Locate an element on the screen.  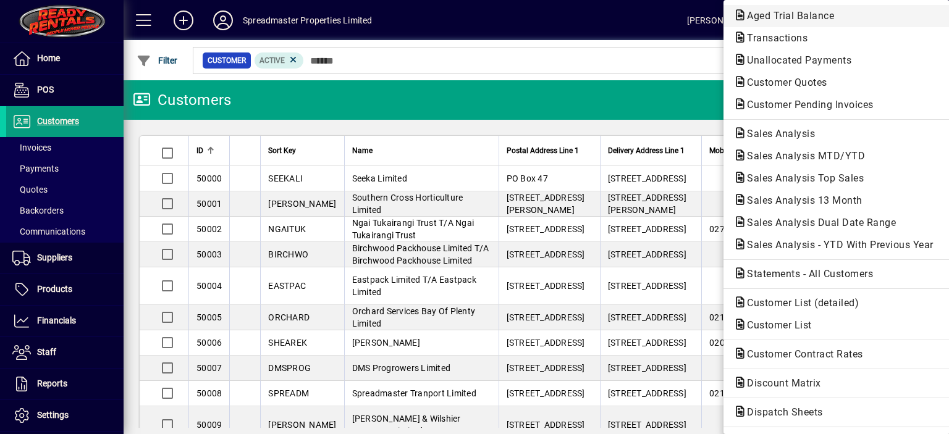
span: Customer List (detailed) is located at coordinates (799, 303).